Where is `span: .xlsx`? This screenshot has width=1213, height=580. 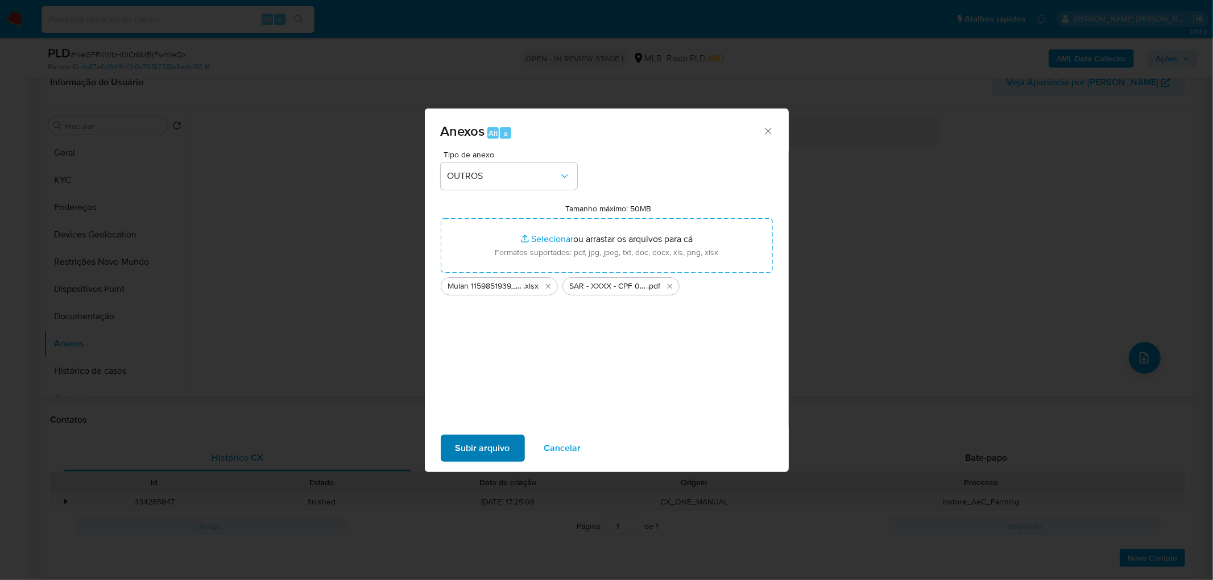 span: .xlsx is located at coordinates (531, 287).